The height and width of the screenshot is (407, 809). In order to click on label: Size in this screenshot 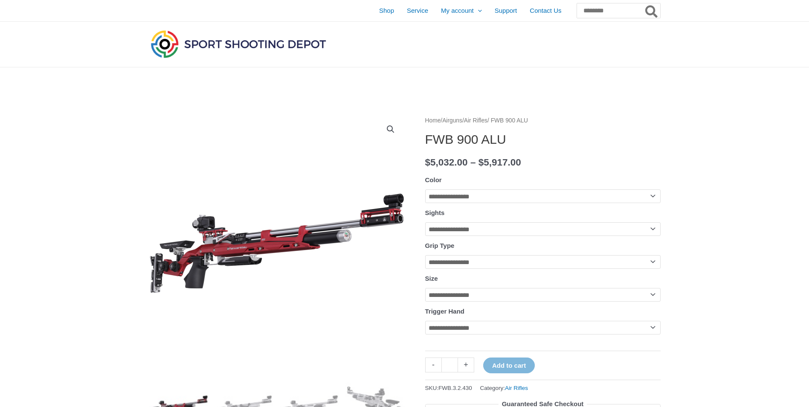, I will do `click(432, 278)`.